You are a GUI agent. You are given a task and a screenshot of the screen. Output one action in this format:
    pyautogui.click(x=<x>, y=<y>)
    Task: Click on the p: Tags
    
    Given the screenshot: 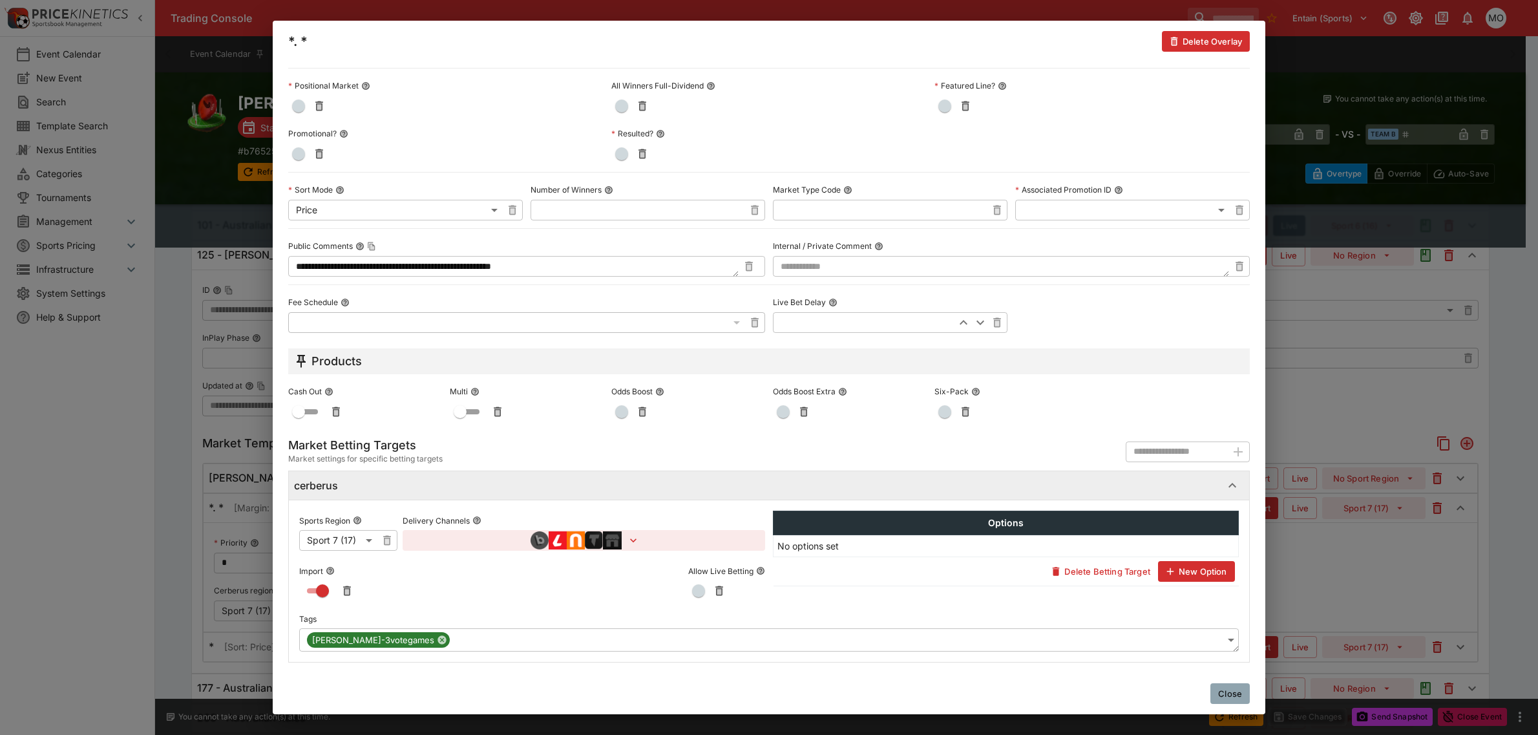 What is the action you would take?
    pyautogui.click(x=308, y=619)
    